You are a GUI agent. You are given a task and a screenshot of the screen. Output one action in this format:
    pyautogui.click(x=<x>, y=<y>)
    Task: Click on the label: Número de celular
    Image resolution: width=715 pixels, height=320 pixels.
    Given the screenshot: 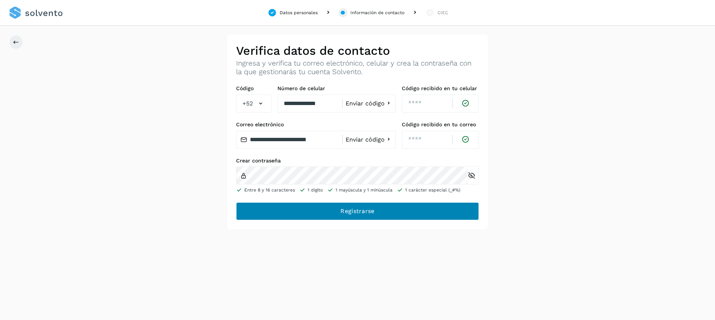 What is the action you would take?
    pyautogui.click(x=336, y=88)
    